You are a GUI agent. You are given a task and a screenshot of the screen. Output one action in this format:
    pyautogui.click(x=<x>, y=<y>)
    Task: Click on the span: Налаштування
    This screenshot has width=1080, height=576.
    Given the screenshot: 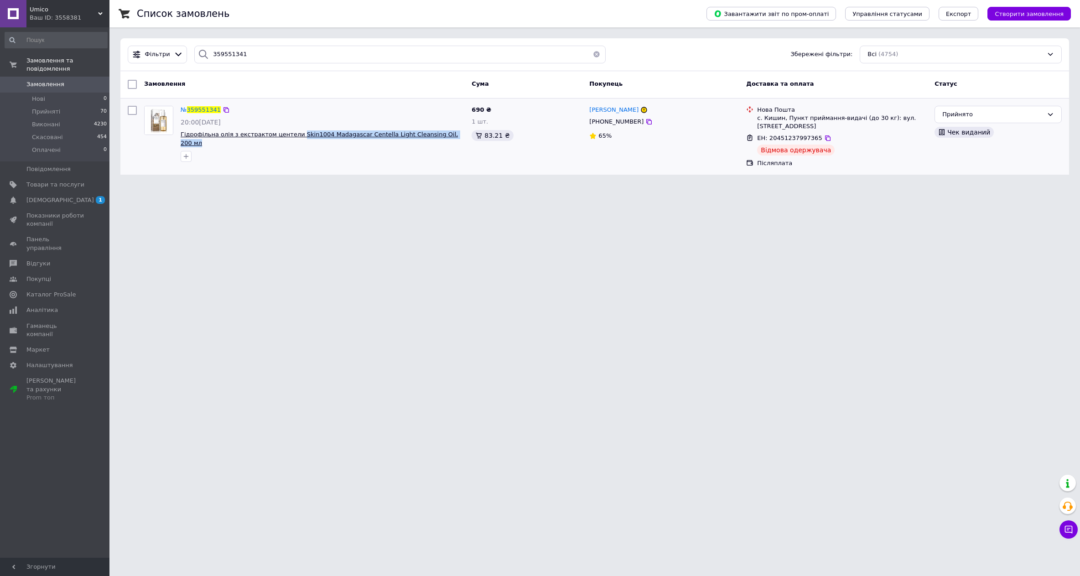 What is the action you would take?
    pyautogui.click(x=50, y=365)
    